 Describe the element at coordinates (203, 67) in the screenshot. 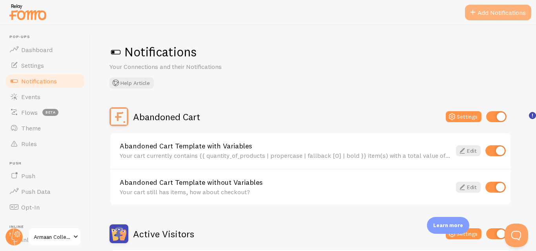

I see `p: Your Connections and their Notifications` at that location.